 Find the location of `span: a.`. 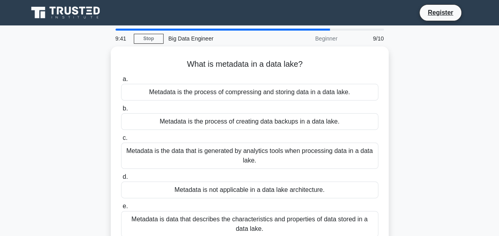

span: a. is located at coordinates (125, 79).